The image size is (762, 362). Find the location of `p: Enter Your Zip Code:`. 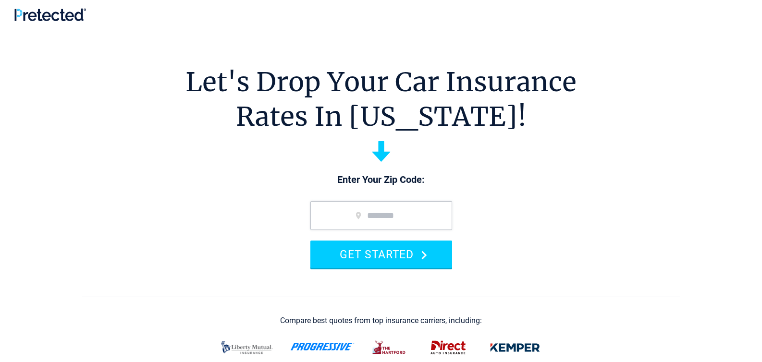

p: Enter Your Zip Code: is located at coordinates (381, 180).